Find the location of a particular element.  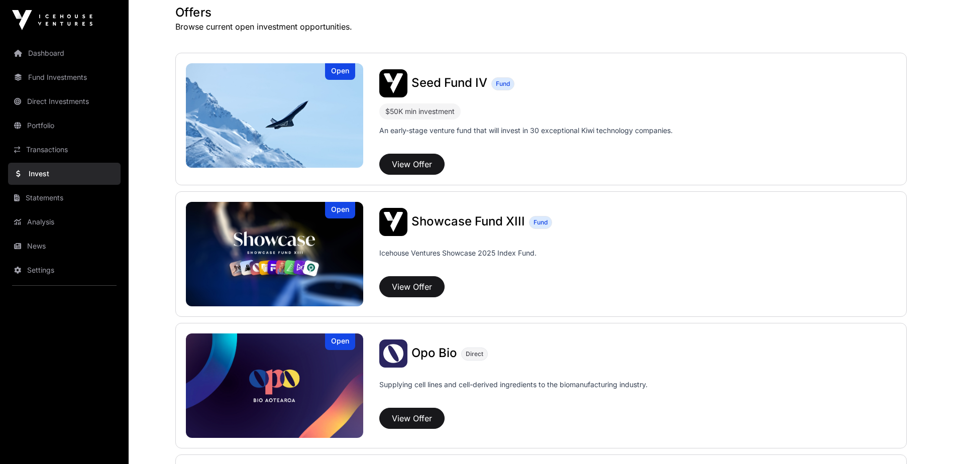

a: News is located at coordinates (64, 246).